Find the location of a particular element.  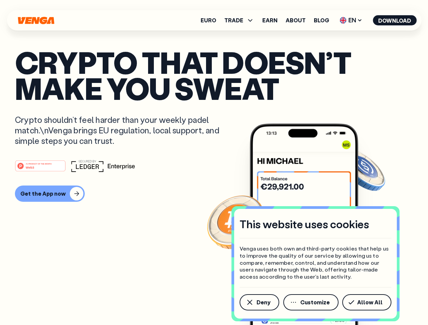

a: Euro is located at coordinates (208, 20).